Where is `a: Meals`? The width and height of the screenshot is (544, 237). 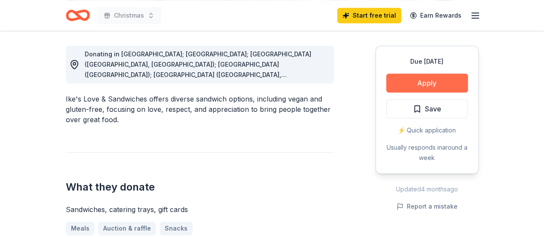 a: Meals is located at coordinates (80, 228).